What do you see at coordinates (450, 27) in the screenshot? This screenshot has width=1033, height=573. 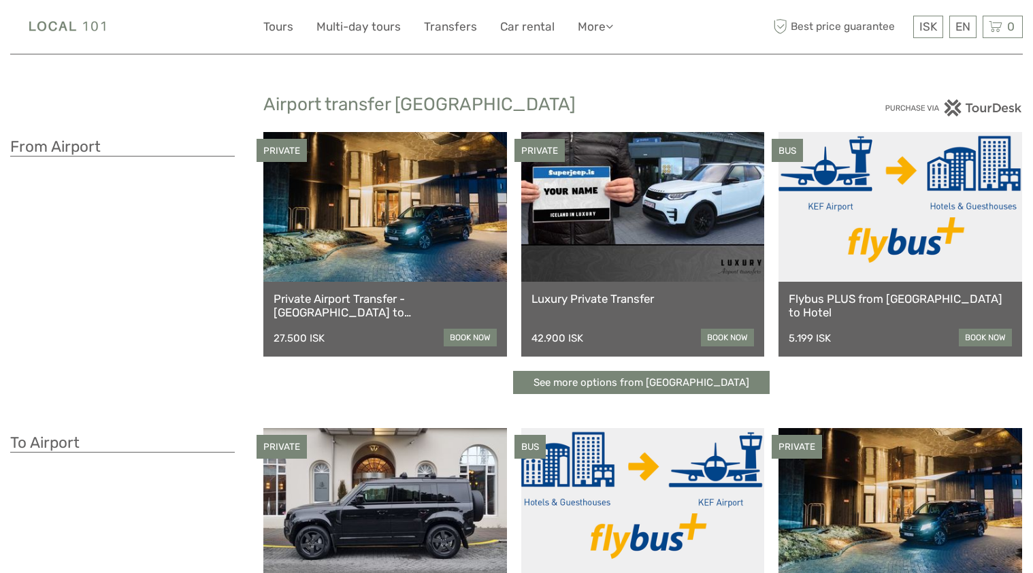 I see `a: Transfers` at bounding box center [450, 27].